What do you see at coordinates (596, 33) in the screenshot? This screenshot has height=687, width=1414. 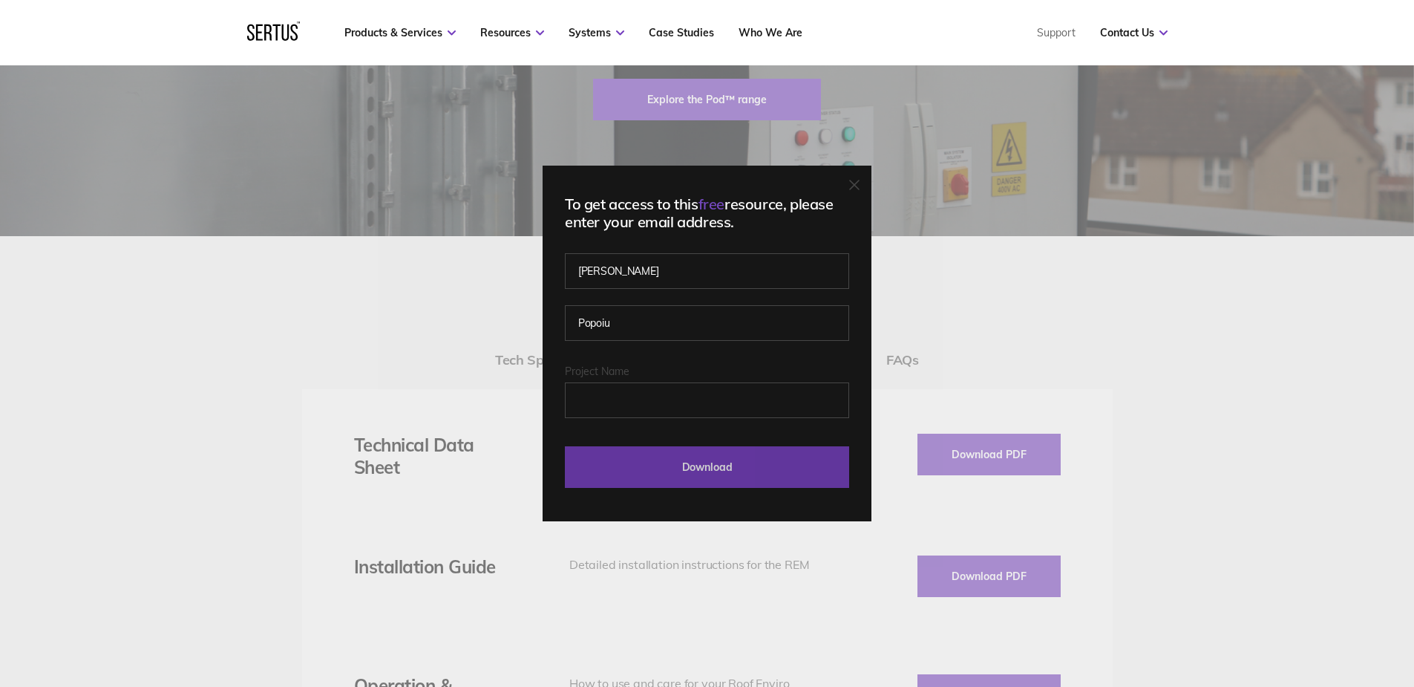 I see `a: Systems` at bounding box center [596, 33].